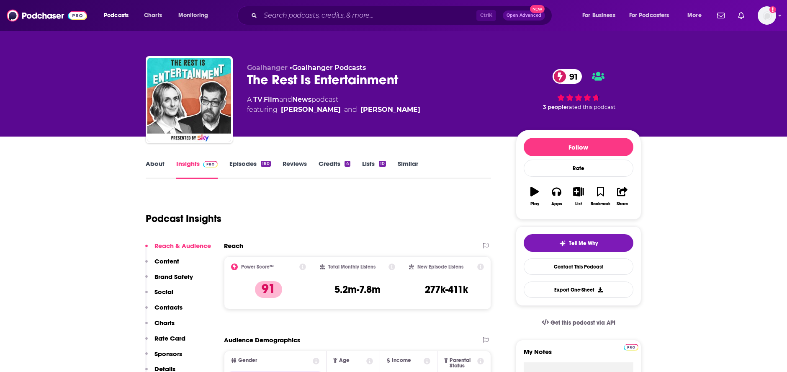 The height and width of the screenshot is (372, 787). Describe the element at coordinates (599, 15) in the screenshot. I see `span: For Business` at that location.